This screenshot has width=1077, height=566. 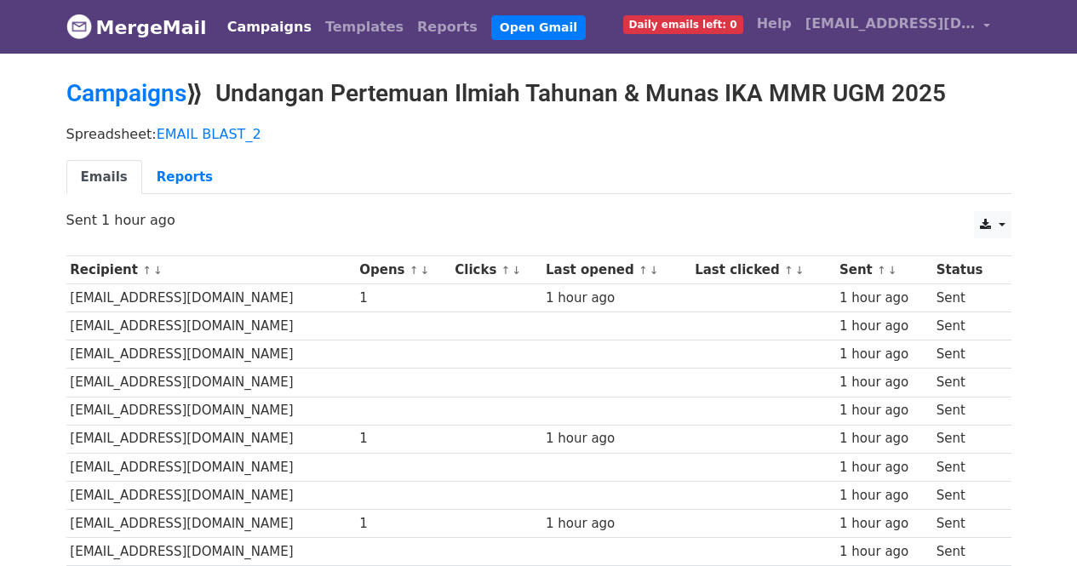 What do you see at coordinates (209, 134) in the screenshot?
I see `a: EMAIL BLAST_2` at bounding box center [209, 134].